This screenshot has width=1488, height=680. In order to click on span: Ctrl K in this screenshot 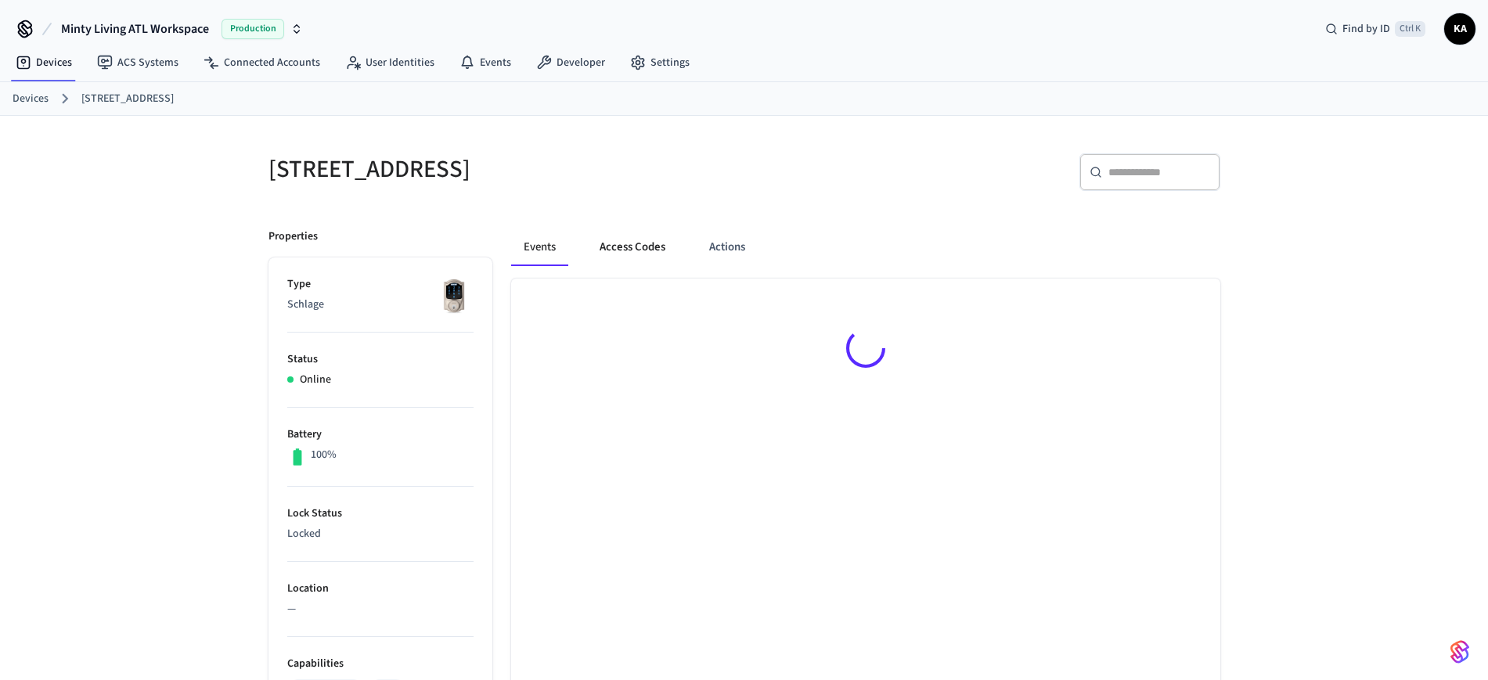, I will do `click(1410, 29)`.